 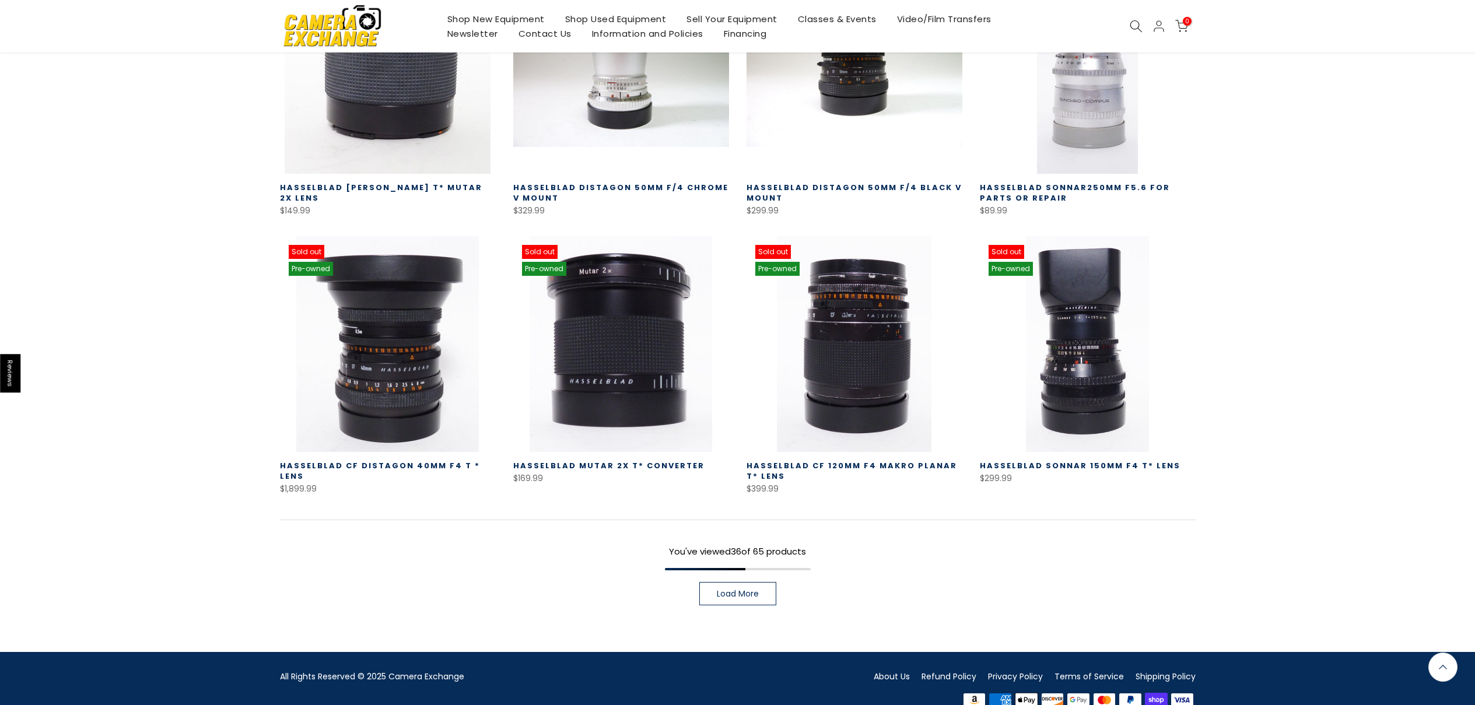 I want to click on a: Load More, so click(x=738, y=594).